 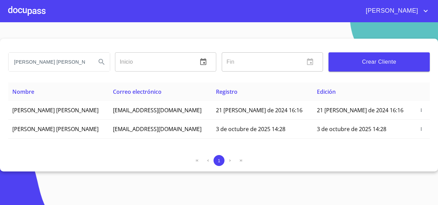 I want to click on button: 1, so click(x=219, y=160).